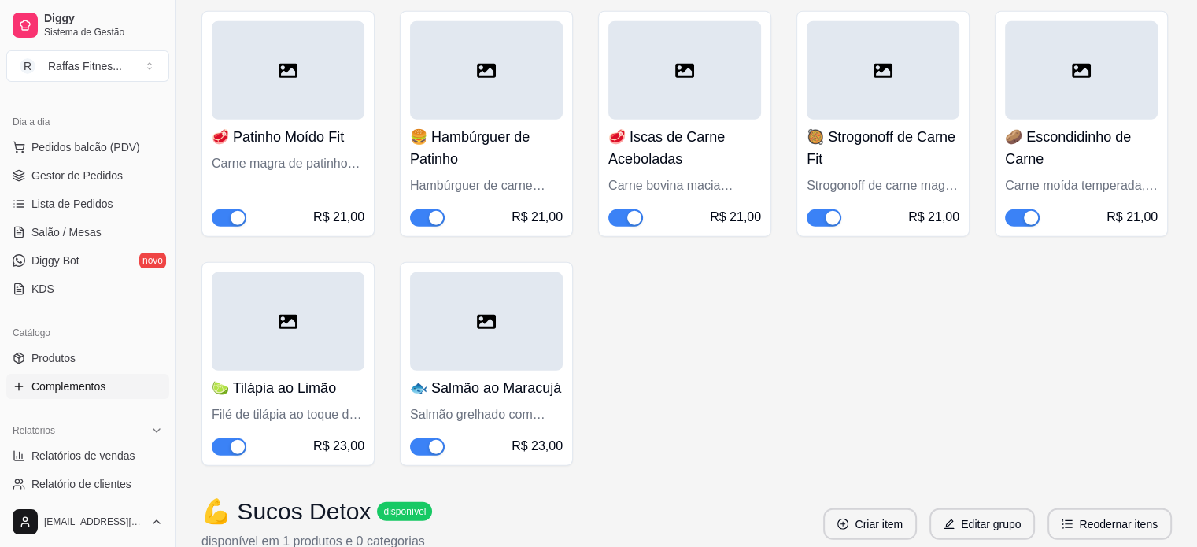 Image resolution: width=1197 pixels, height=547 pixels. I want to click on div: Catálogo, so click(87, 333).